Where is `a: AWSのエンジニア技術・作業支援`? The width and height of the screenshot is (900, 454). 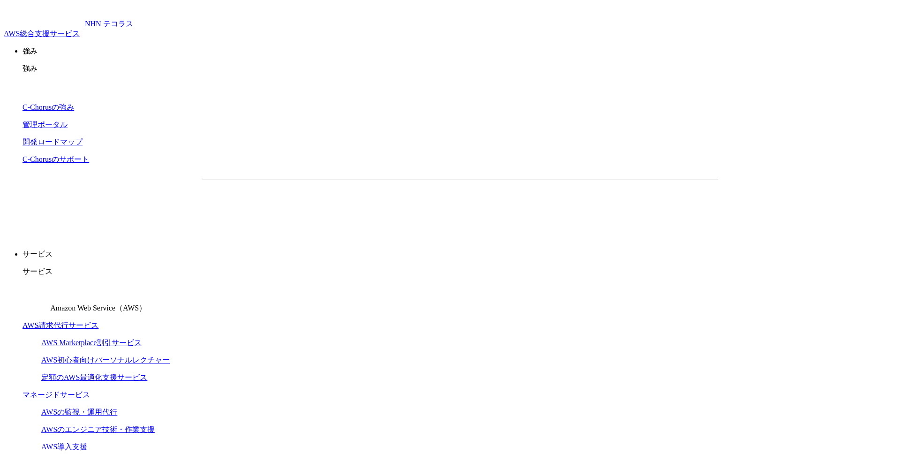
a: AWSのエンジニア技術・作業支援 is located at coordinates (98, 429).